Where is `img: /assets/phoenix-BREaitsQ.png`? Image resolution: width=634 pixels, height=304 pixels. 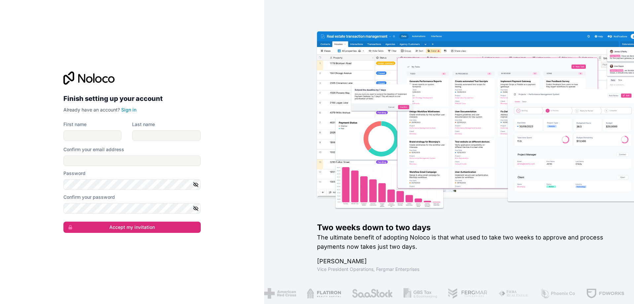
img: /assets/phoenix-BREaitsQ.png is located at coordinates (556, 293).